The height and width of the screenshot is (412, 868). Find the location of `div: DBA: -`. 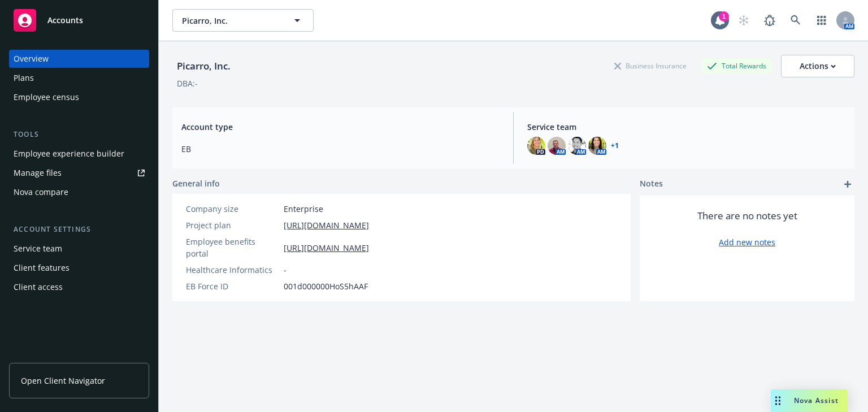

div: DBA: - is located at coordinates (187, 83).